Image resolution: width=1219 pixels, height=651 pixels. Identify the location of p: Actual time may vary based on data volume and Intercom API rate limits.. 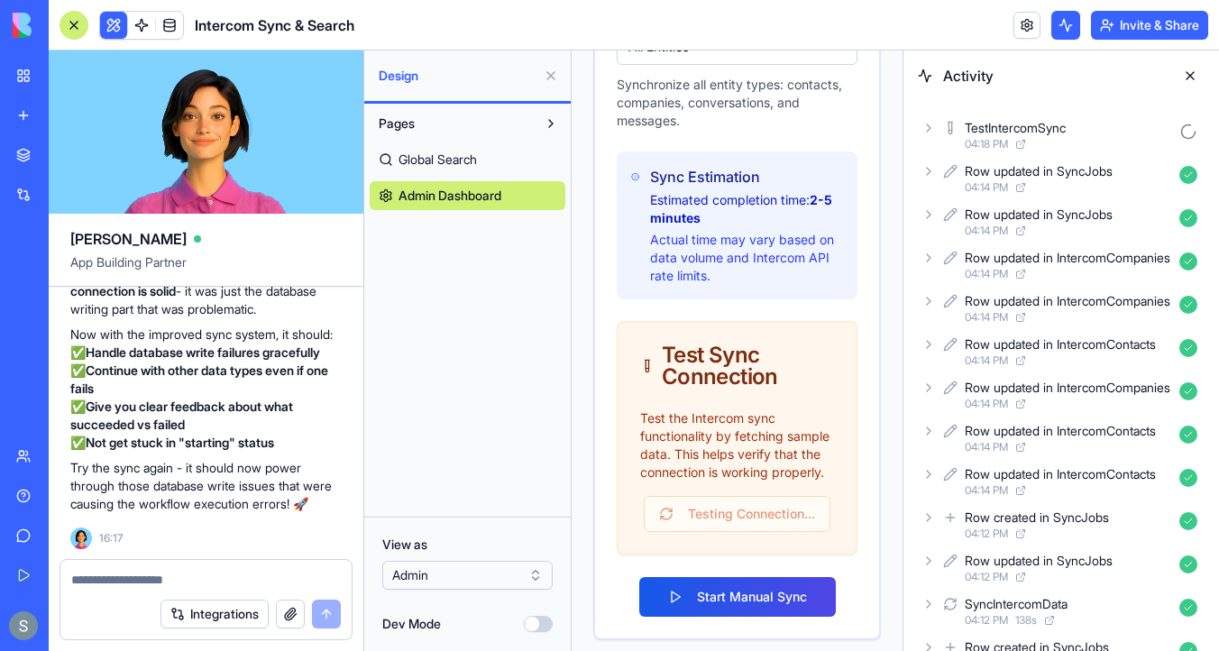
(175, 207).